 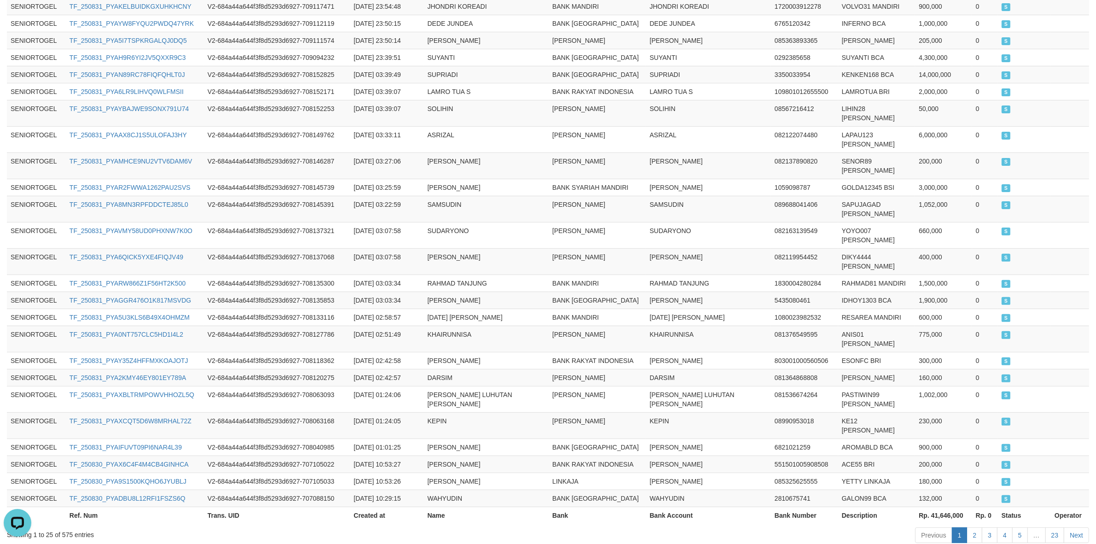 What do you see at coordinates (277, 91) in the screenshot?
I see `td: V2-684a44a644f3f8d5293d6927-708152171` at bounding box center [277, 91].